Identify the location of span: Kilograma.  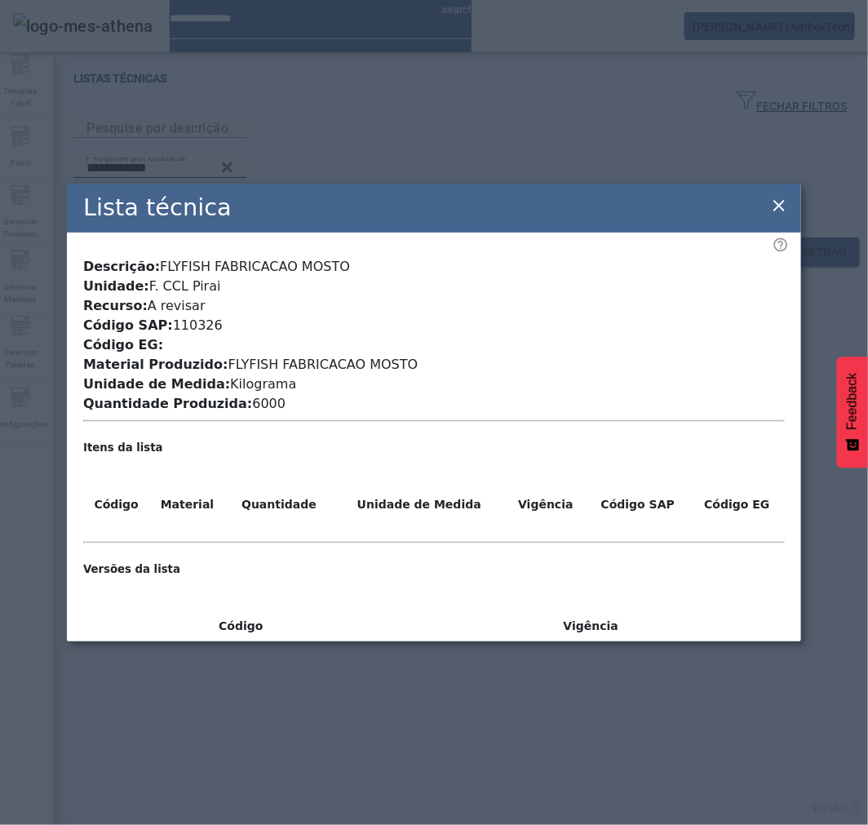
(263, 384).